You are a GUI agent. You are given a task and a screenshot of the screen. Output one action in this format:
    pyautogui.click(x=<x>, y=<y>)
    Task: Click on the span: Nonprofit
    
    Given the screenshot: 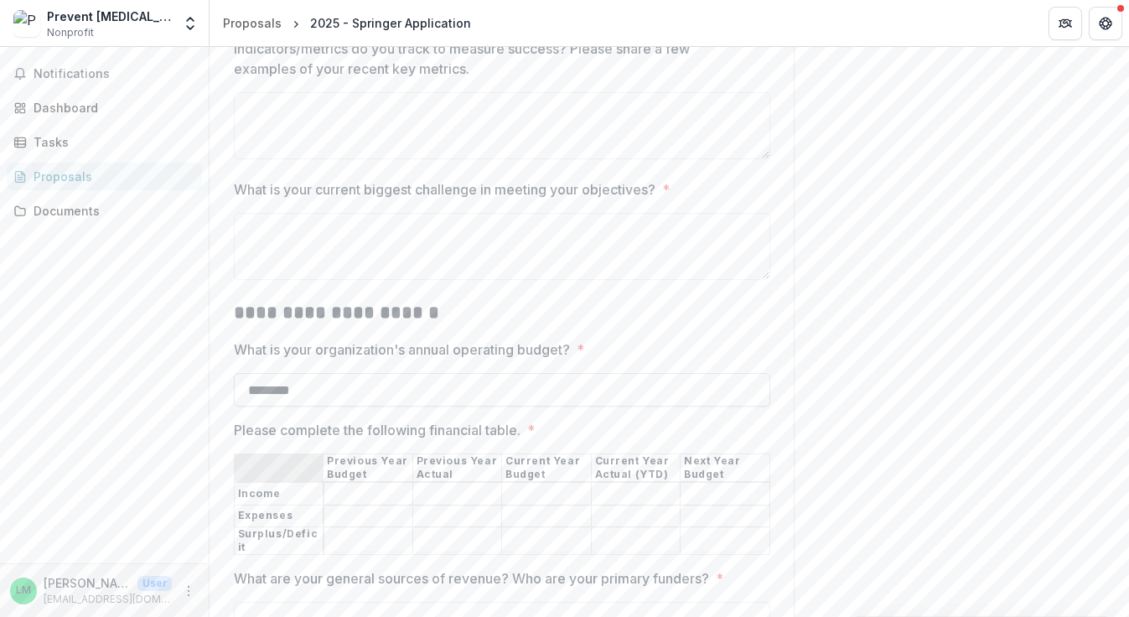 What is the action you would take?
    pyautogui.click(x=70, y=33)
    